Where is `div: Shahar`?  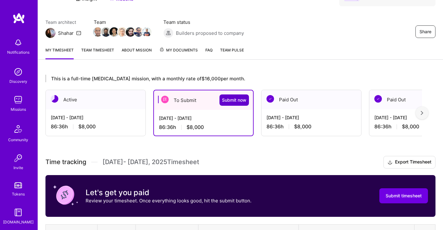 div: Shahar is located at coordinates (66, 33).